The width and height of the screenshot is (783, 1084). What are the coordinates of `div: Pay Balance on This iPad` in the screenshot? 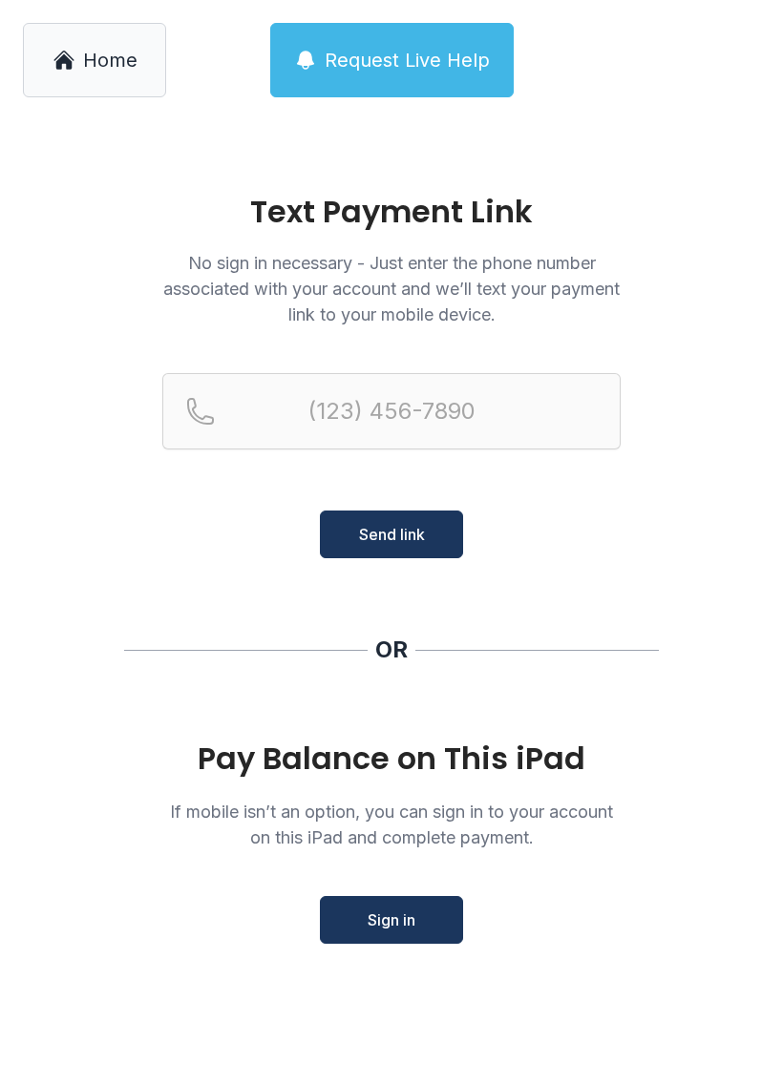 It's located at (391, 759).